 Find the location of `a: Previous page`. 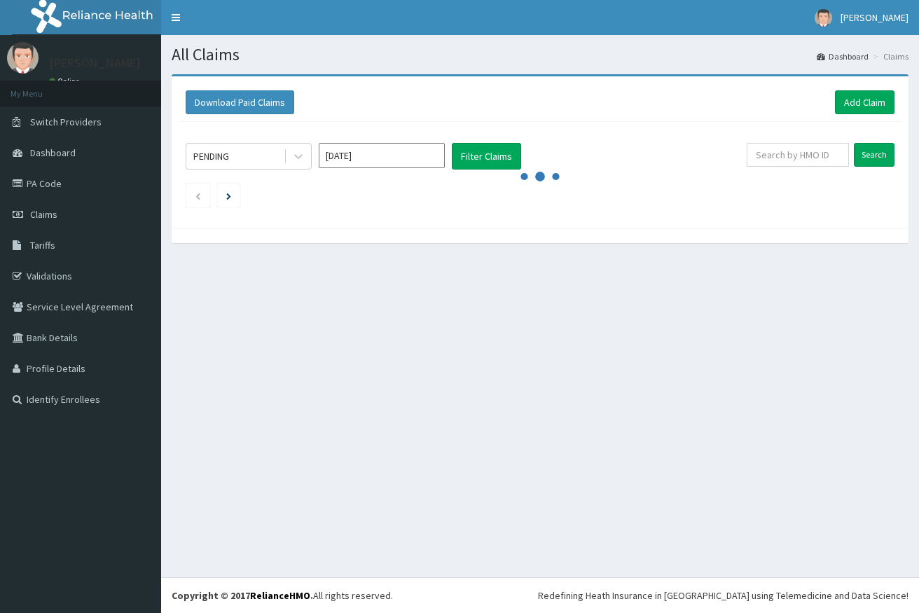

a: Previous page is located at coordinates (197, 195).